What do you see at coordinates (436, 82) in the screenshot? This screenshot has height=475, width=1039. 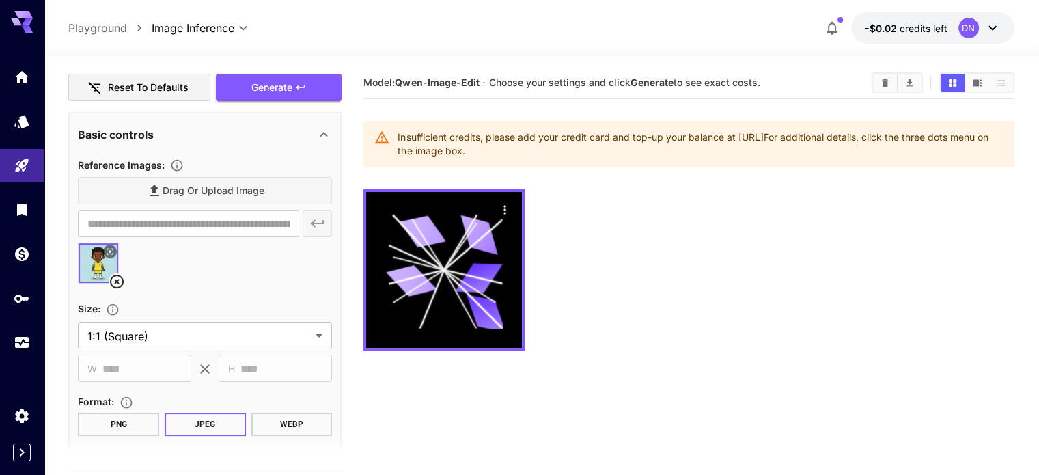 I see `b: Qwen-Image-Edit` at bounding box center [436, 82].